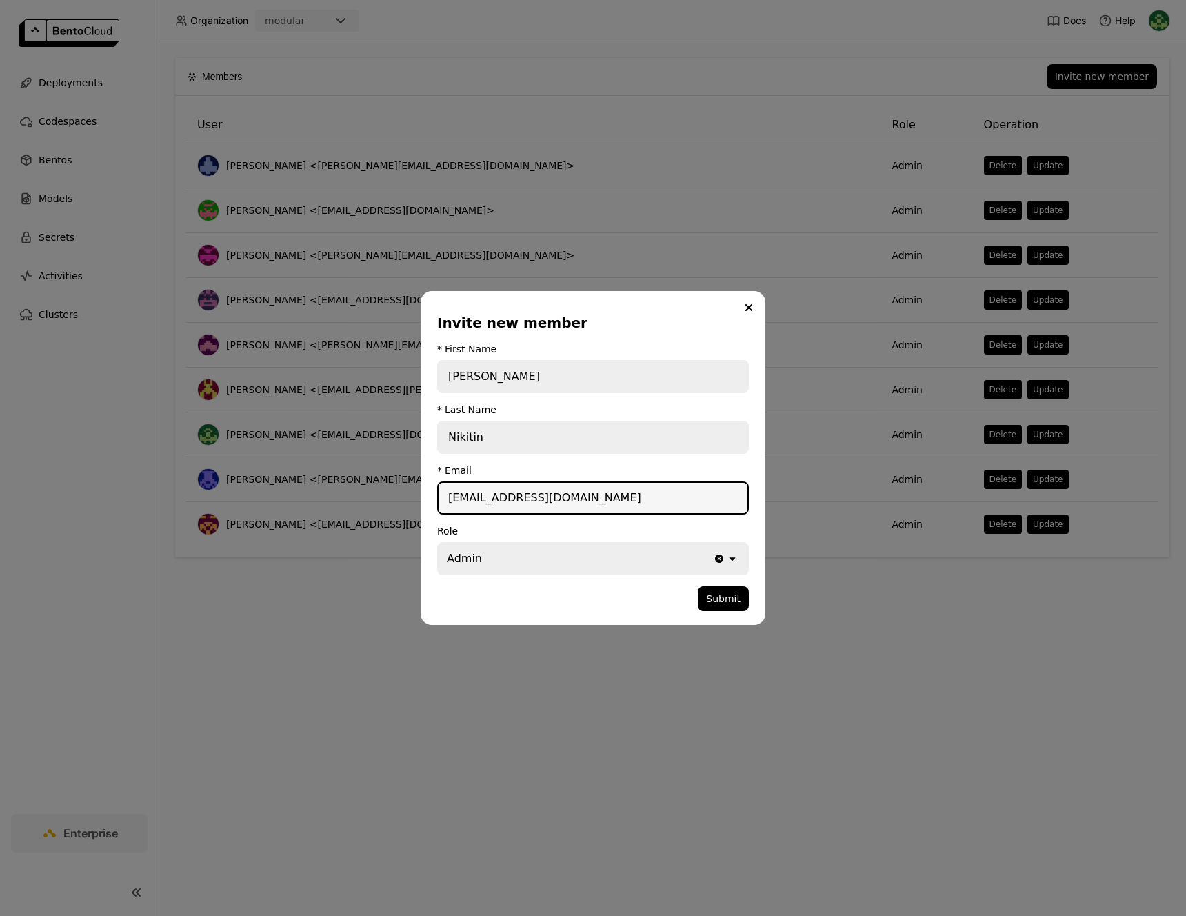 The image size is (1186, 916). What do you see at coordinates (590, 323) in the screenshot?
I see `div: Invite new member` at bounding box center [590, 323].